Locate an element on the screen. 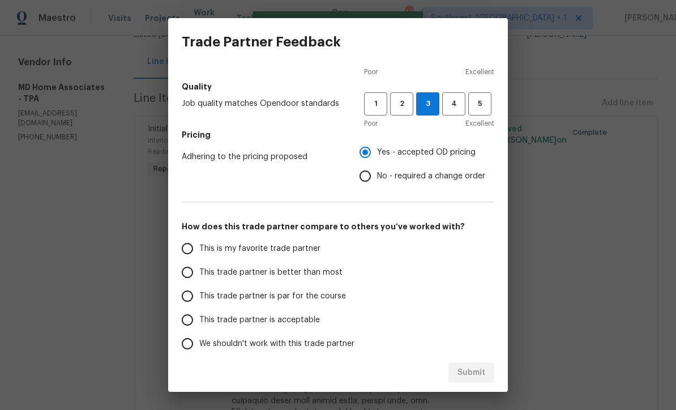 This screenshot has width=676, height=410. span: 2 is located at coordinates (401, 104).